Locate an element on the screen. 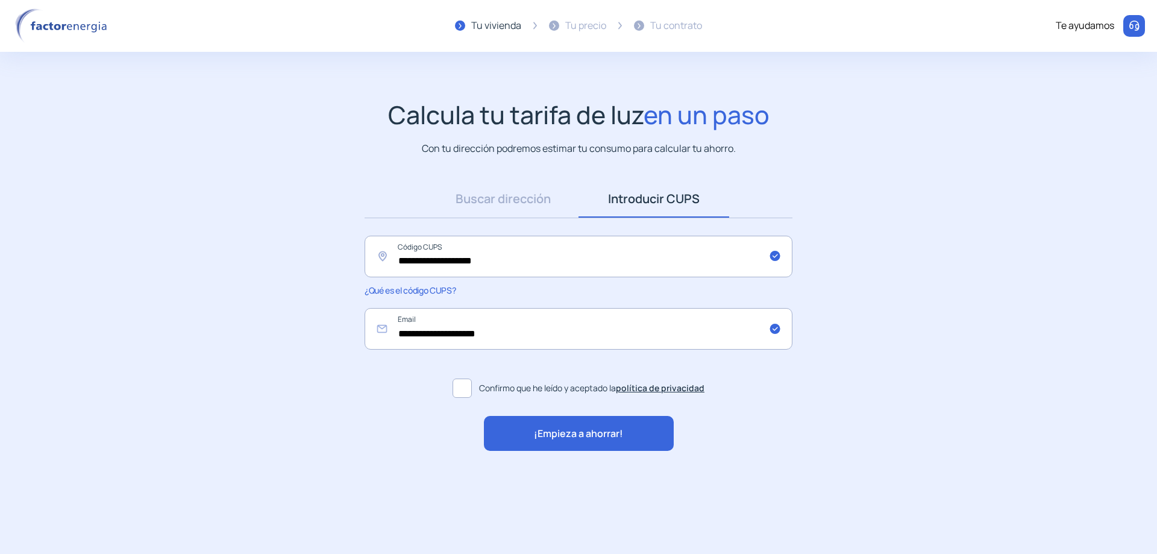  a: Buscar dirección is located at coordinates (503, 199).